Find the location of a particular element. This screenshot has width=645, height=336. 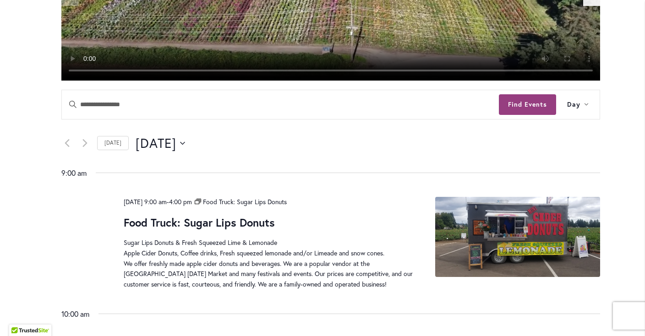

input: Enter Keyword. Search for events by Keyword. is located at coordinates (280, 104).